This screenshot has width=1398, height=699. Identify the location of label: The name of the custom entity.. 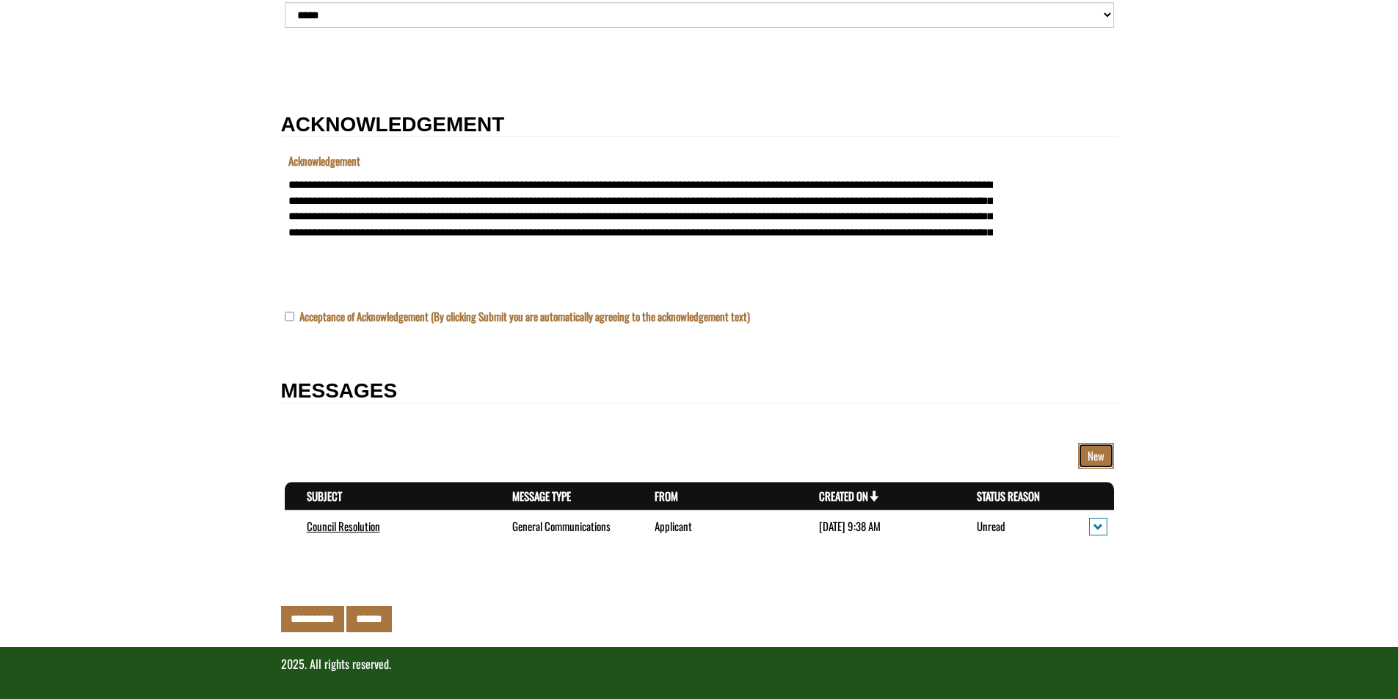
(18, 68).